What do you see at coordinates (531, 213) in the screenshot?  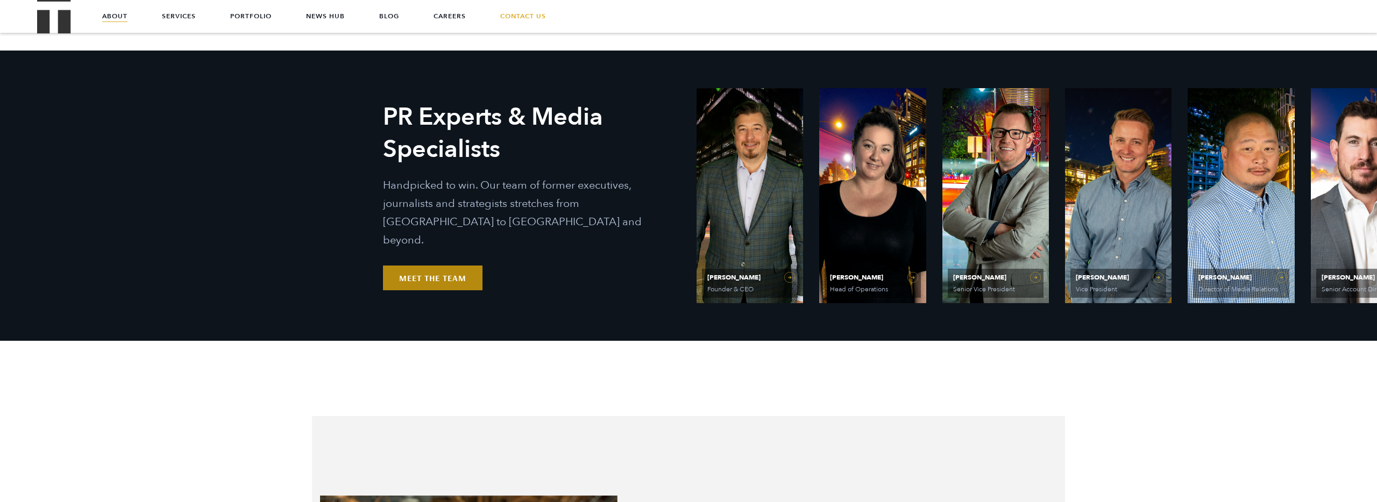 I see `p: Handpicked to win. Our team of former executives, journalists and strategists stretches from [GEO...` at bounding box center [531, 213].